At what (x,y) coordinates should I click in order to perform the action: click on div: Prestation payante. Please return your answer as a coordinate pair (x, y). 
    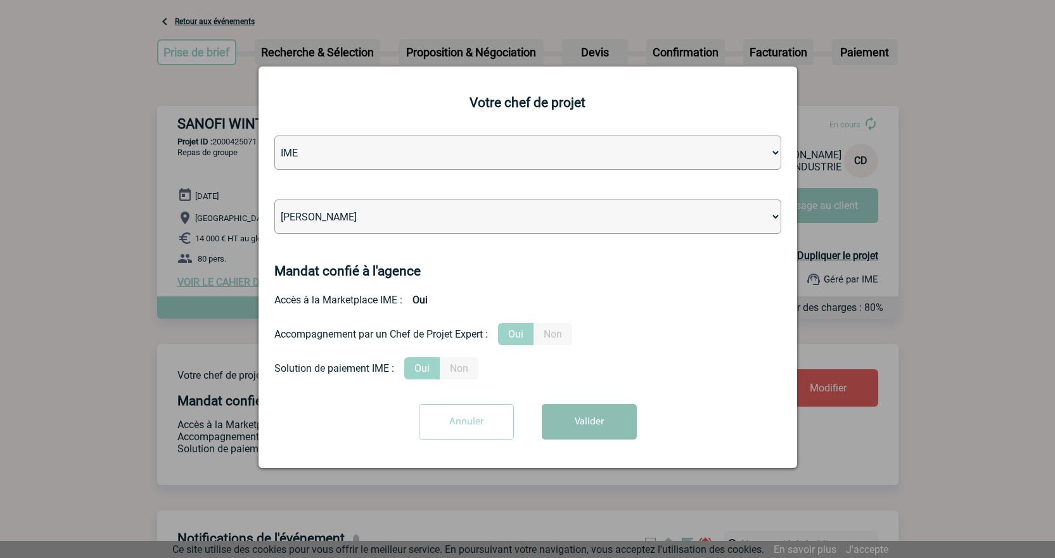
    Looking at the image, I should click on (528, 334).